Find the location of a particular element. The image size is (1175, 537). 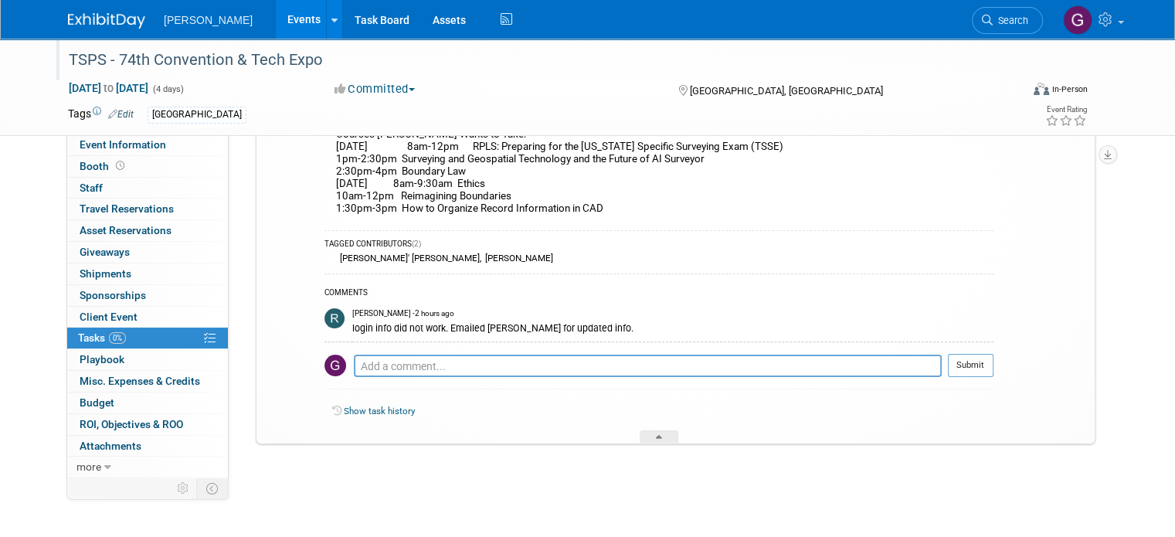

button: Submit is located at coordinates (970, 365).